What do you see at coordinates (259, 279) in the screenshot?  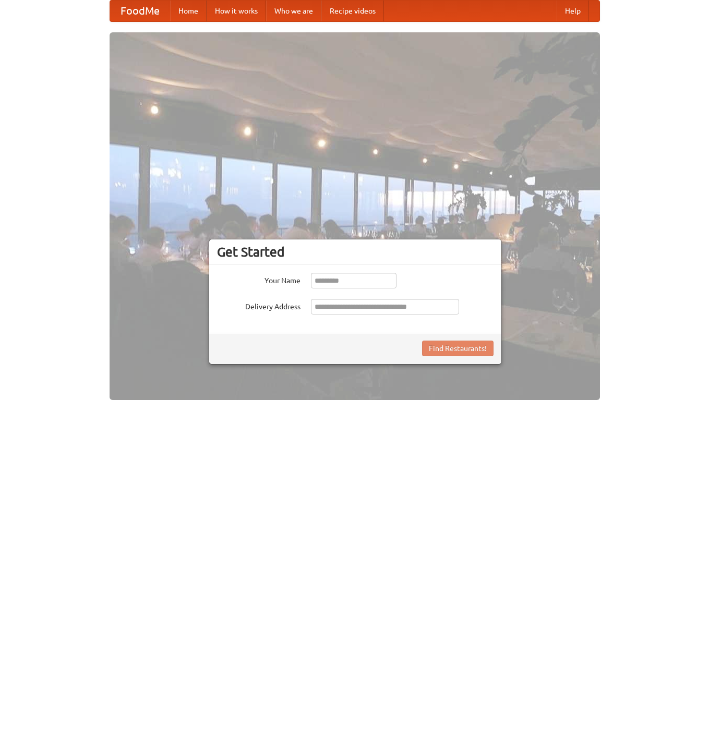 I see `label: Your Name` at bounding box center [259, 279].